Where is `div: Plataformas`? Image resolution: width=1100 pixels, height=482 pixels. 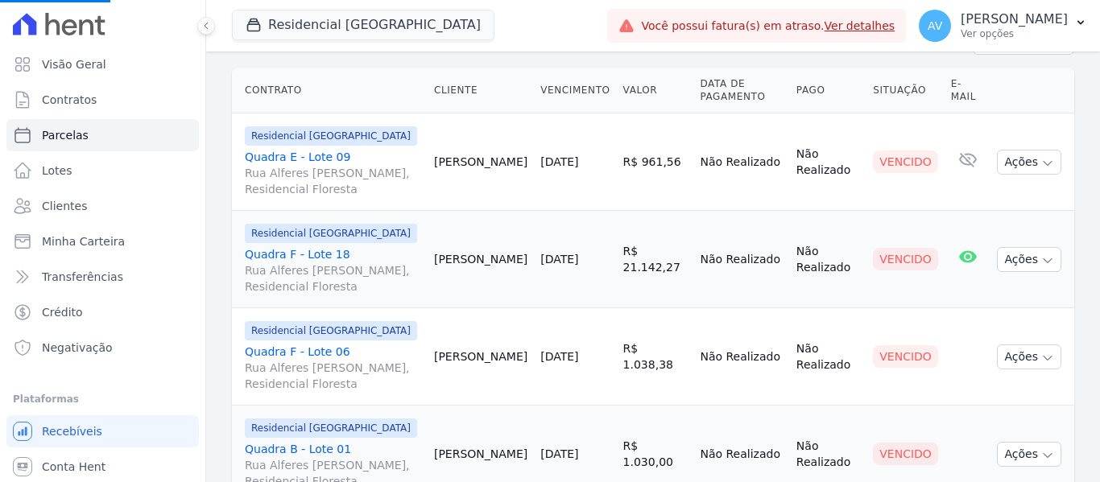
div: Plataformas is located at coordinates (102, 399).